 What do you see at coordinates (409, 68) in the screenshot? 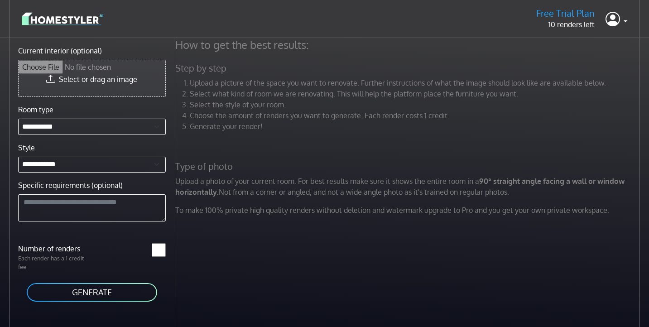
I see `h5: Step by step` at bounding box center [409, 68].